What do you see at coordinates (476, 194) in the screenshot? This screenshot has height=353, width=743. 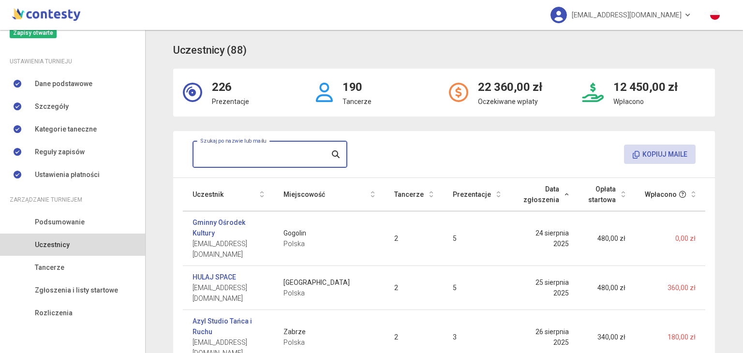 I see `th: Prezentacje` at bounding box center [476, 194].